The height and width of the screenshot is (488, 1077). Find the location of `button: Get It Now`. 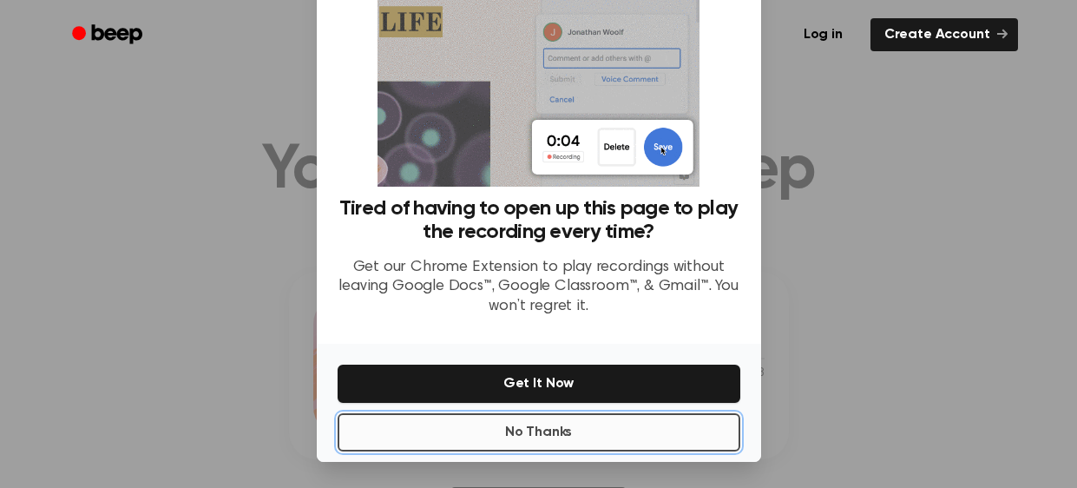

button: Get It Now is located at coordinates (539, 383).